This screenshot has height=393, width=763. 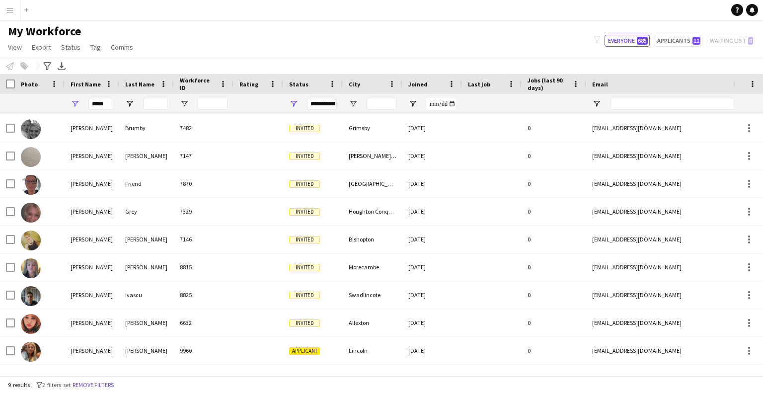 I want to click on img: Nicola Caulton, so click(x=31, y=157).